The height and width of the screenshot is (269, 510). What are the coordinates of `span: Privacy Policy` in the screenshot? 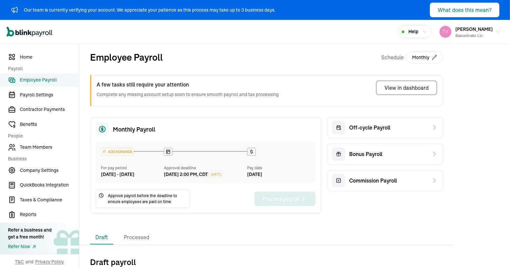 It's located at (50, 261).